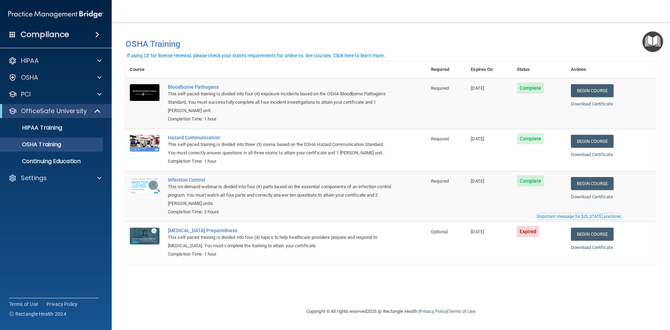  Describe the element at coordinates (439, 231) in the screenshot. I see `span: Optional` at that location.